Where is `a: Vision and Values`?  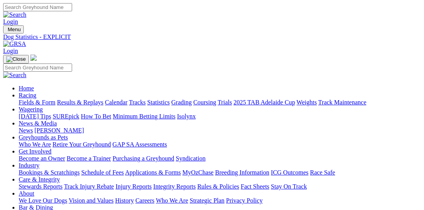 a: Vision and Values is located at coordinates (91, 200).